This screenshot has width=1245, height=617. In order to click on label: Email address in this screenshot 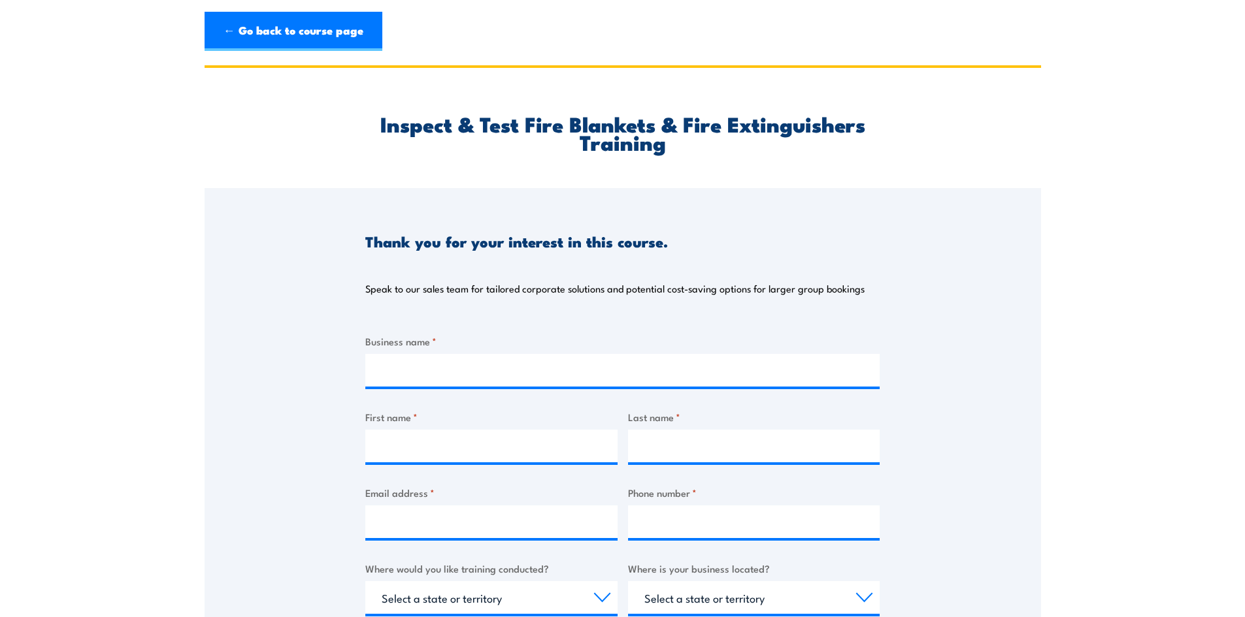, I will do `click(491, 493)`.